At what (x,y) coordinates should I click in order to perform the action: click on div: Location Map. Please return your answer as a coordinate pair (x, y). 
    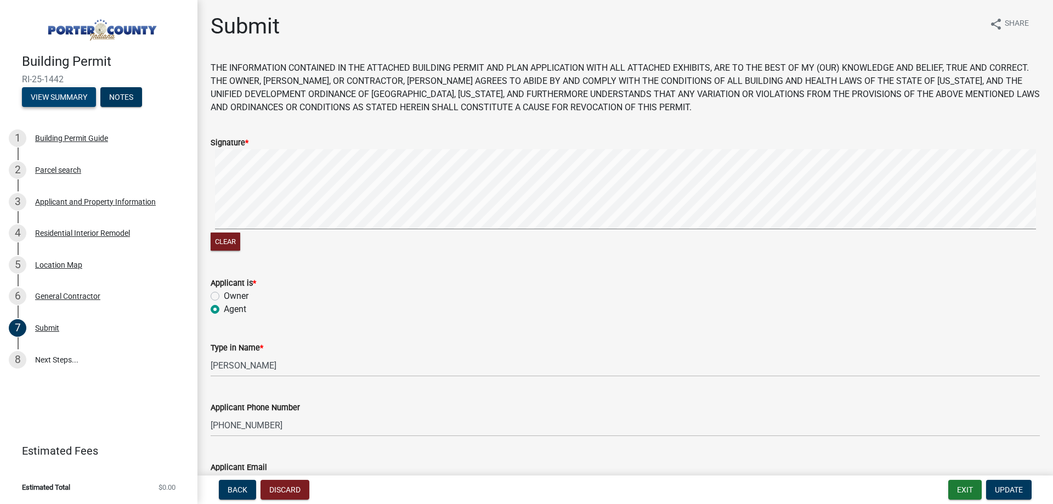
    Looking at the image, I should click on (59, 265).